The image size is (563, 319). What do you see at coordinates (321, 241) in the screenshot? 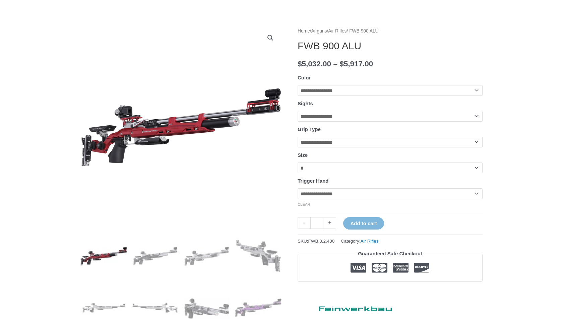
I see `span: FWB.3.2.430` at bounding box center [321, 241].